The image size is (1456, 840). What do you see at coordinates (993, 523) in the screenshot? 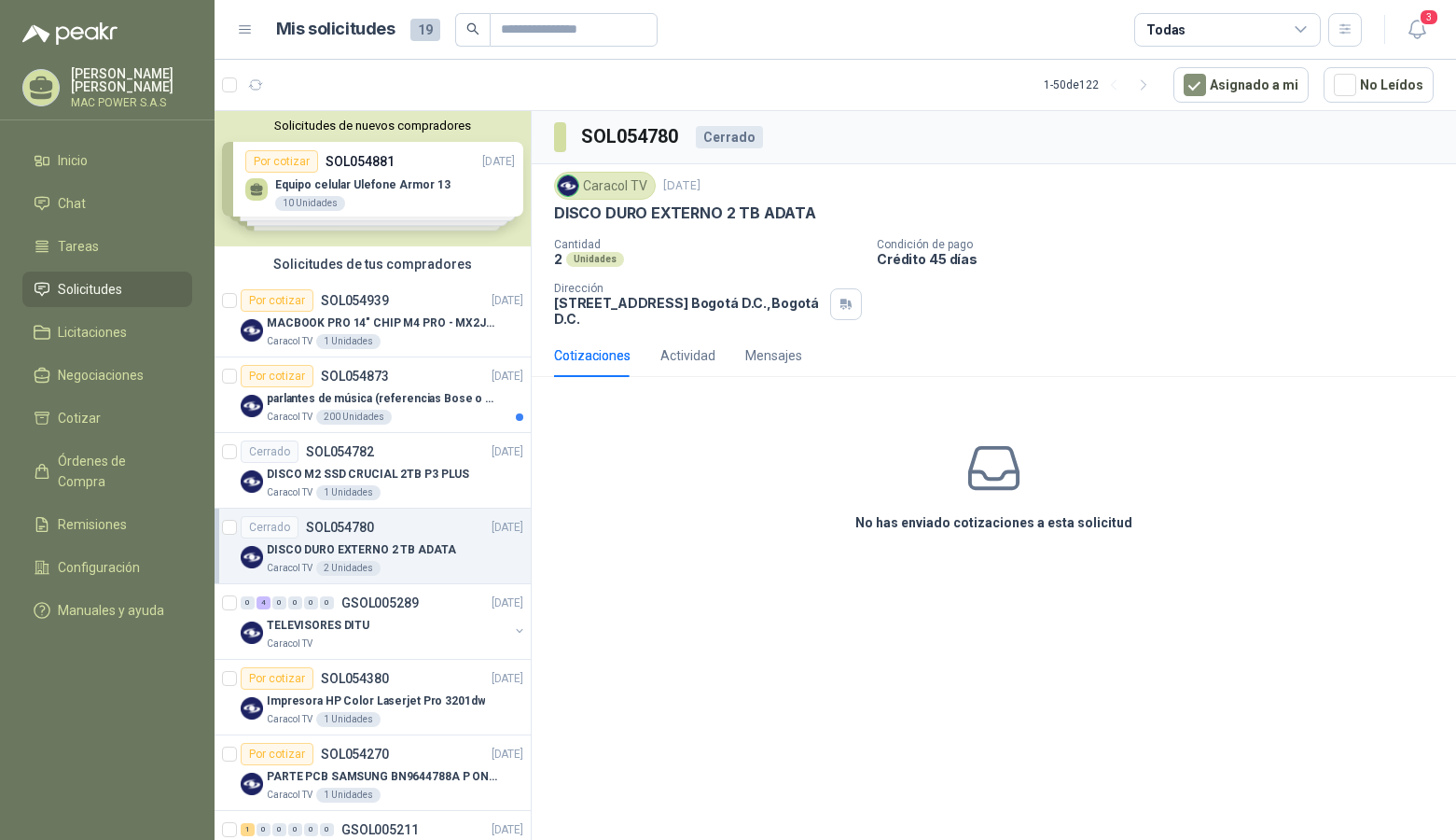
I see `h3: No has enviado cotizaciones a esta solicitud` at bounding box center [993, 523].